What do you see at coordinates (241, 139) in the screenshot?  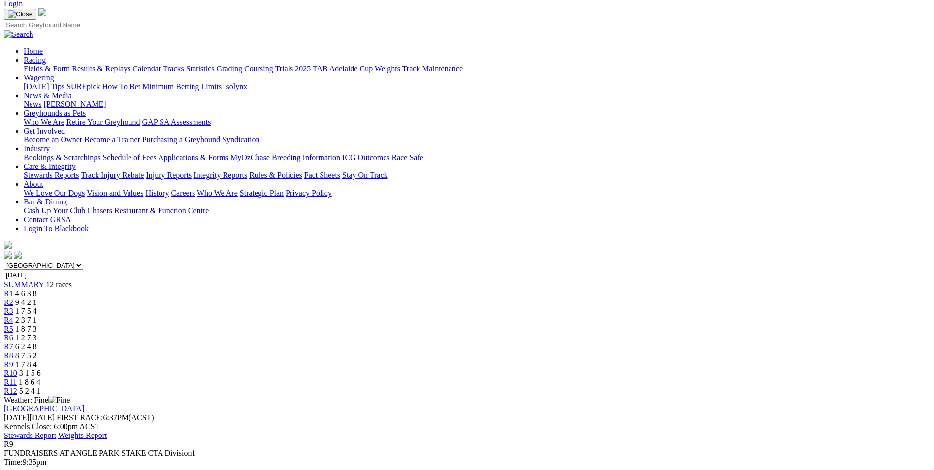 I see `a: Syndication` at bounding box center [241, 139].